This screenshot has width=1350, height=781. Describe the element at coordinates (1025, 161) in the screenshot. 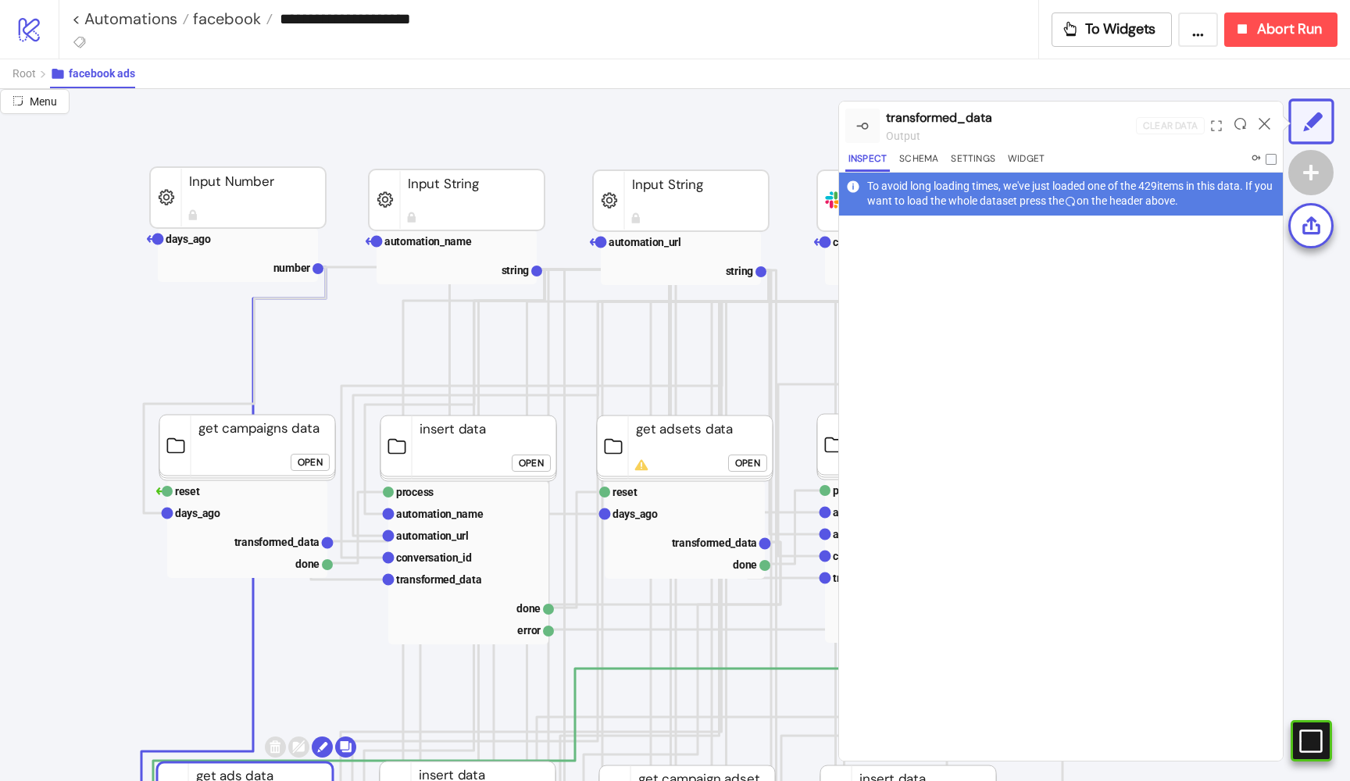

I see `button: Widget` at that location.